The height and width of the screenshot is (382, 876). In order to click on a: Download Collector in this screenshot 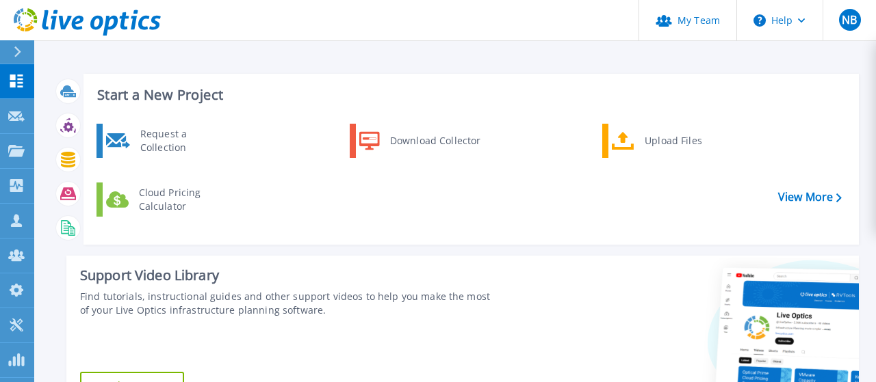, I will do `click(419, 141)`.